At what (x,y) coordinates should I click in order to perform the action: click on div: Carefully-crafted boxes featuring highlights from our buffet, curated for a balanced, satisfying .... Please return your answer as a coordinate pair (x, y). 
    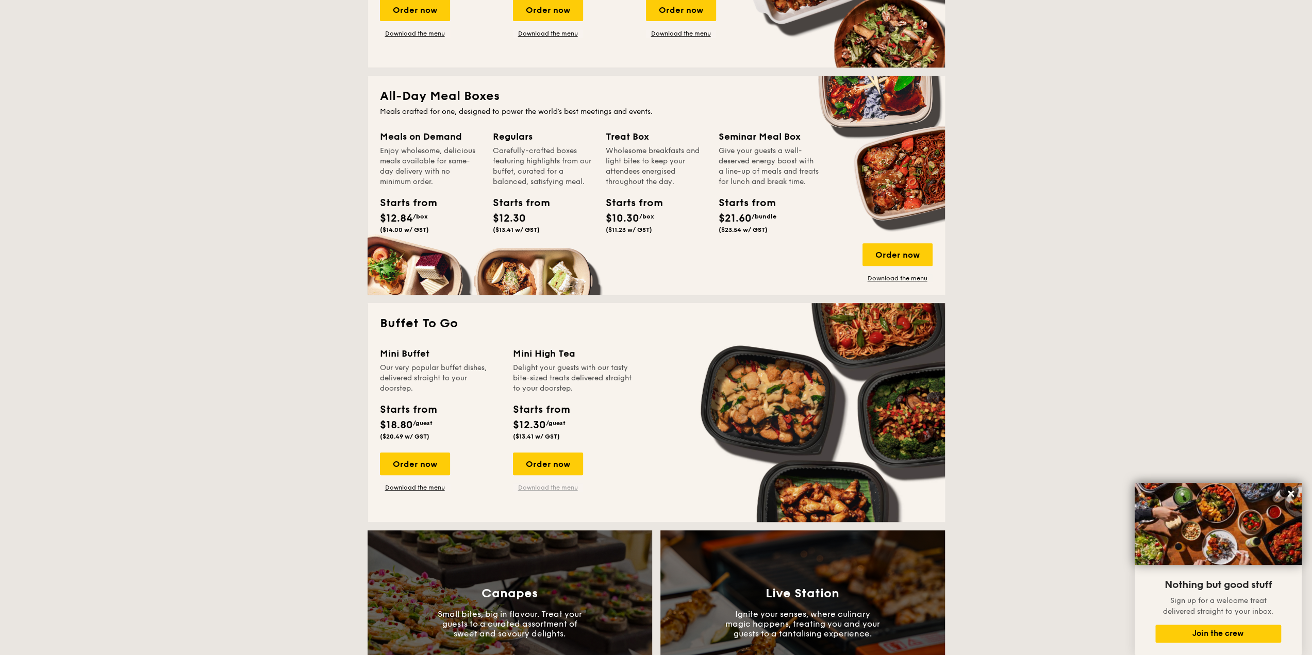
    Looking at the image, I should click on (543, 166).